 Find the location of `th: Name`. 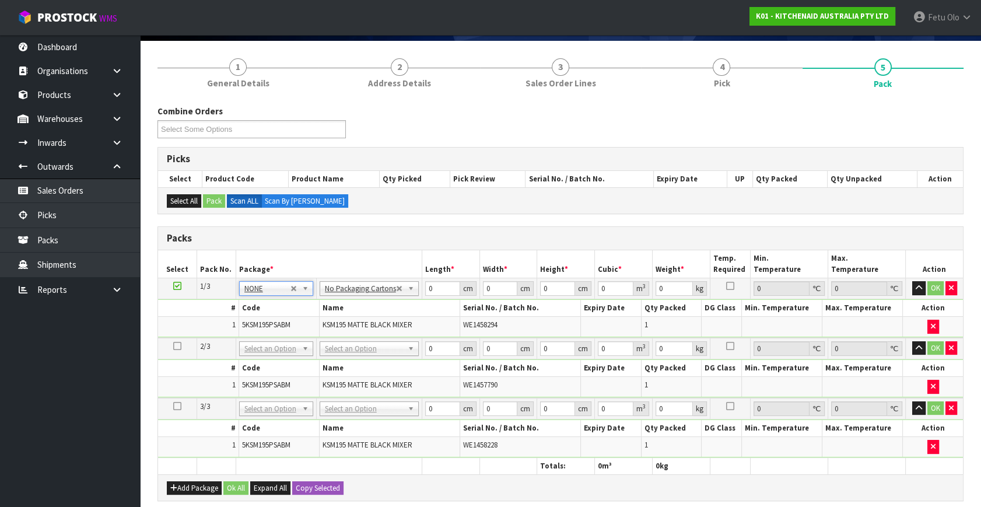

th: Name is located at coordinates (390, 428).